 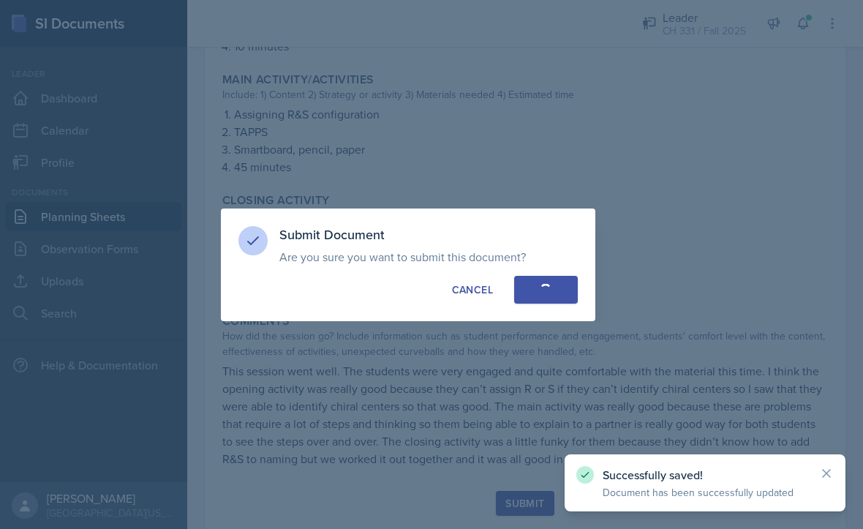 What do you see at coordinates (429, 235) in the screenshot?
I see `h3: Submit Document` at bounding box center [429, 235].